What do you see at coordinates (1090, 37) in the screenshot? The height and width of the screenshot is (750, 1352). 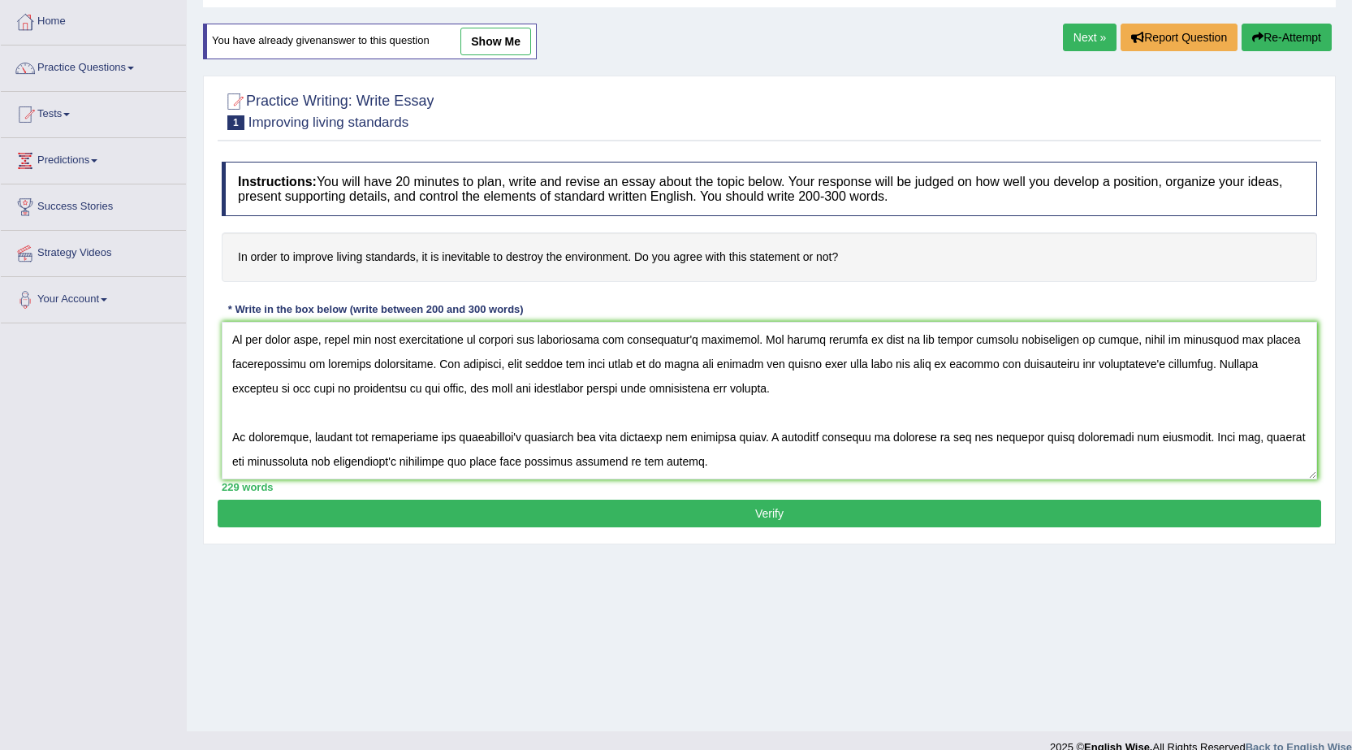 I see `a: Next »` at bounding box center [1090, 37].